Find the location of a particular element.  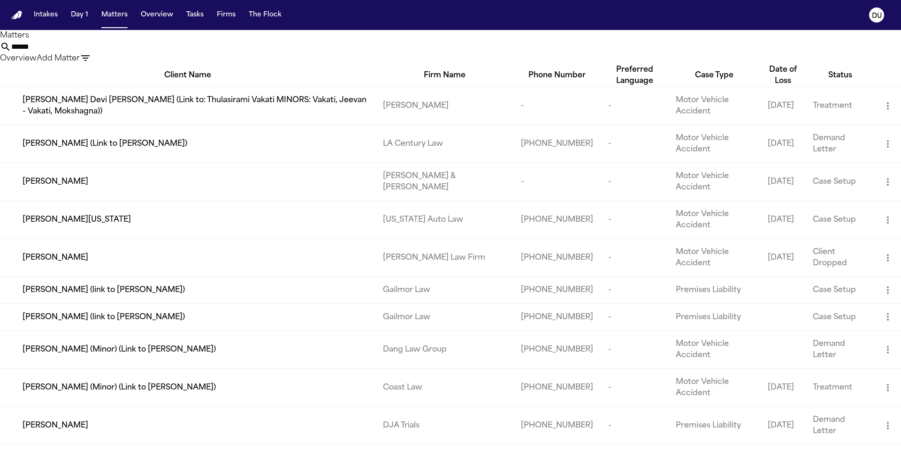

a: Tasks is located at coordinates (195, 15).